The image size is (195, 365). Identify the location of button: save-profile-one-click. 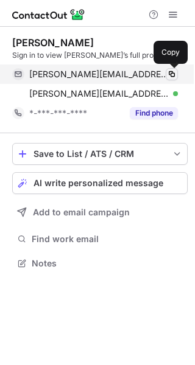
(100, 154).